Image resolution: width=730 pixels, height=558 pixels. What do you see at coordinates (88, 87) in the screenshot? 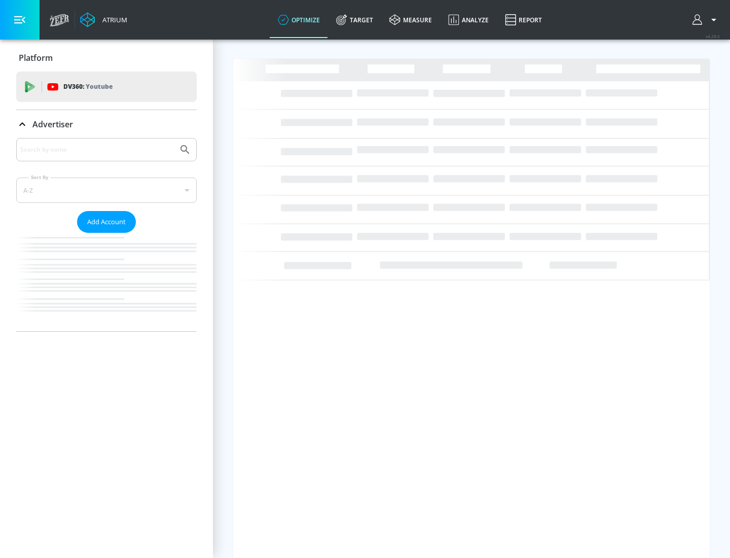
I see `p: DV360:` at bounding box center [88, 87].